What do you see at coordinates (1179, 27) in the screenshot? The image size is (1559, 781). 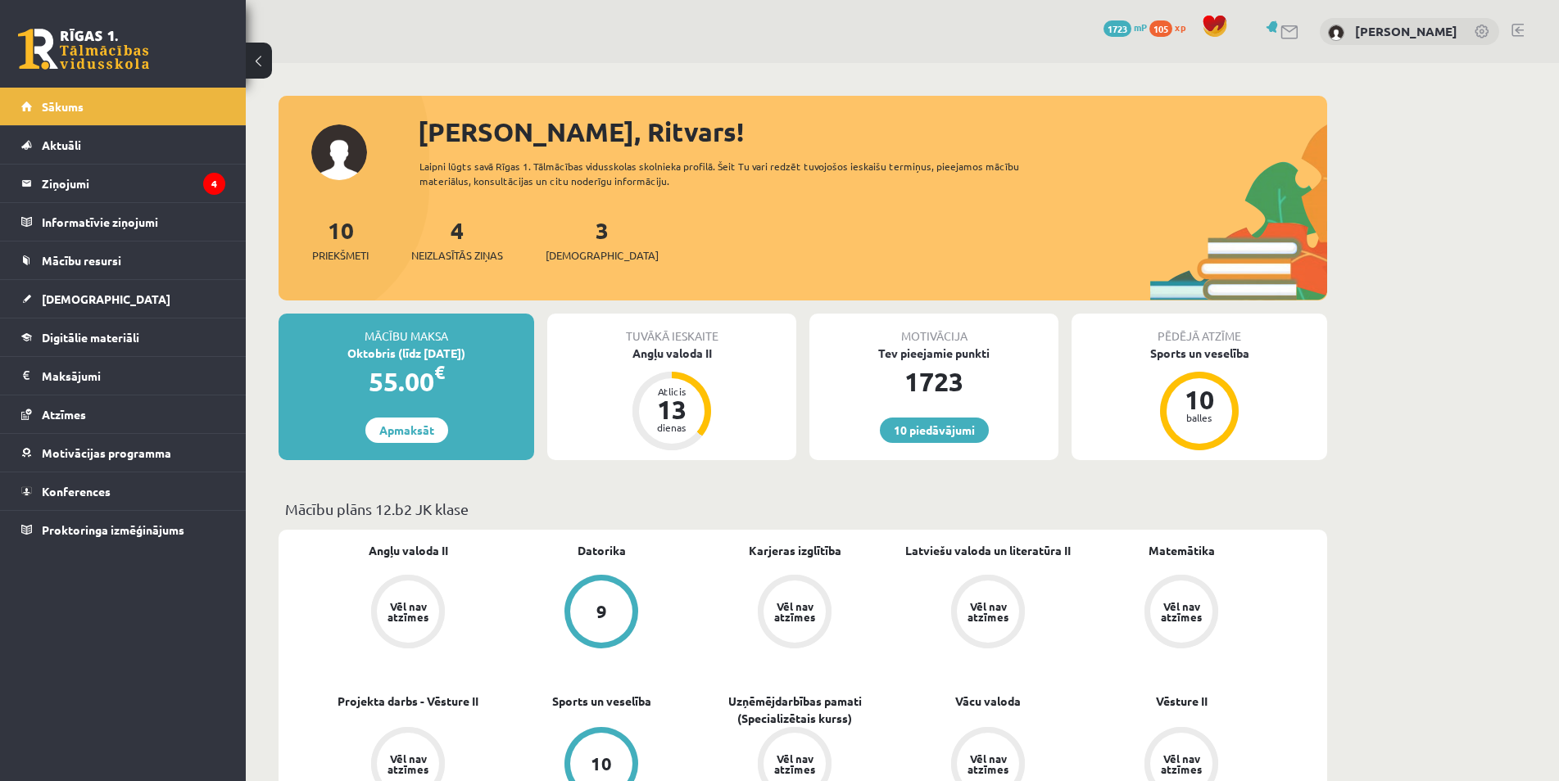 I see `span: xp` at bounding box center [1179, 27].